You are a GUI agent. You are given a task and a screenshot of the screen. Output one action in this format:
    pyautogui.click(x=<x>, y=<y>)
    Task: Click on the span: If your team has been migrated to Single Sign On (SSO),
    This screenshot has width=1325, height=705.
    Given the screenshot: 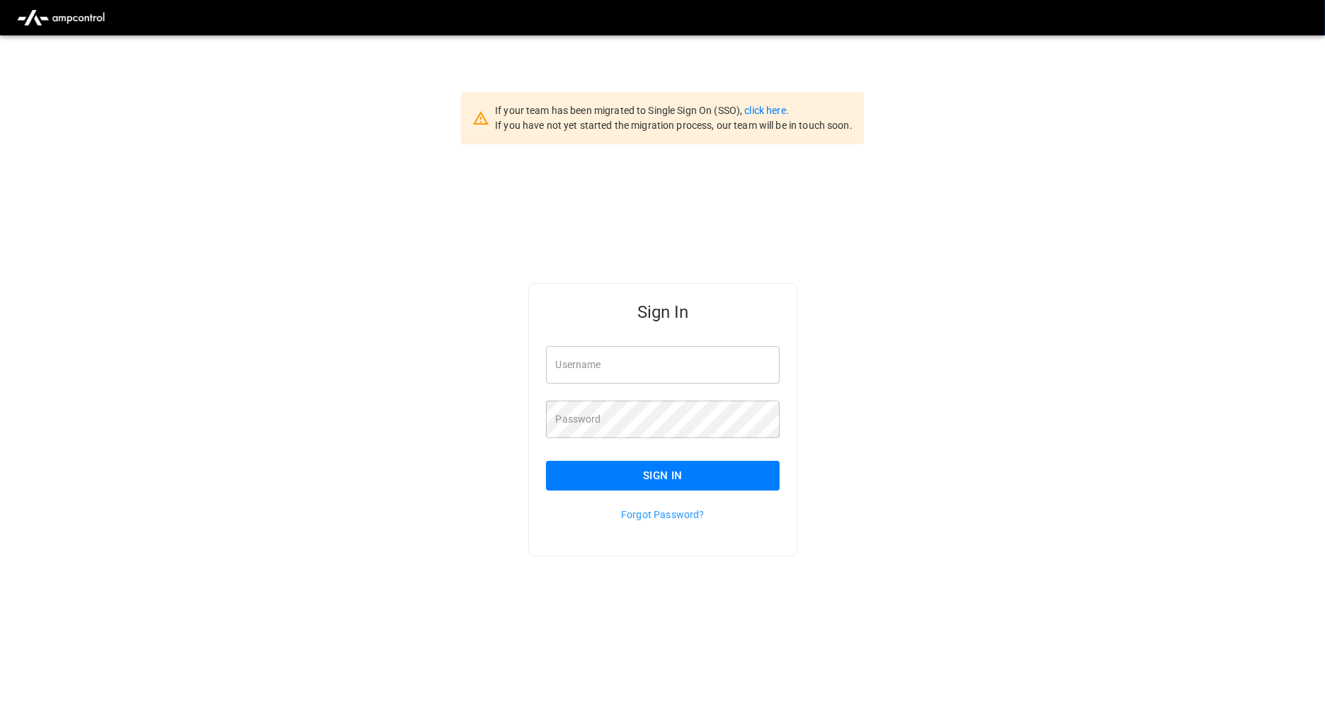 What is the action you would take?
    pyautogui.click(x=619, y=110)
    